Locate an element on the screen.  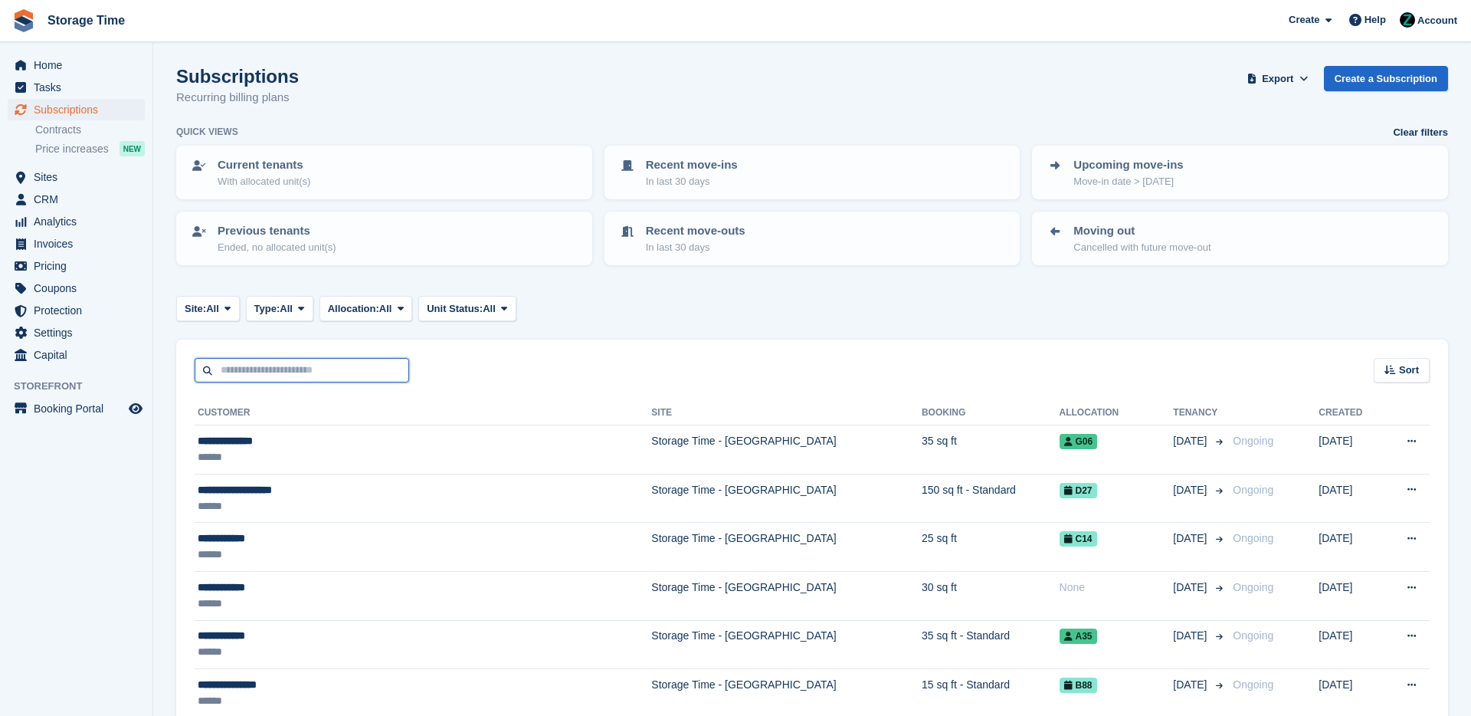
button: Export is located at coordinates (1278, 78).